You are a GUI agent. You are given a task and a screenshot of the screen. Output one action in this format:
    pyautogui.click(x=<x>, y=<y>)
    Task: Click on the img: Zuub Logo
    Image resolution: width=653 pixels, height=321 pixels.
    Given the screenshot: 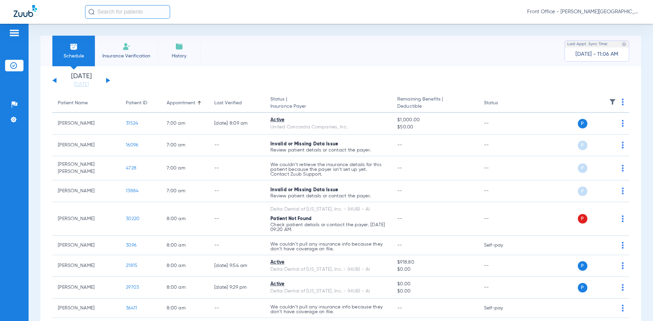 What is the action you would take?
    pyautogui.click(x=25, y=11)
    